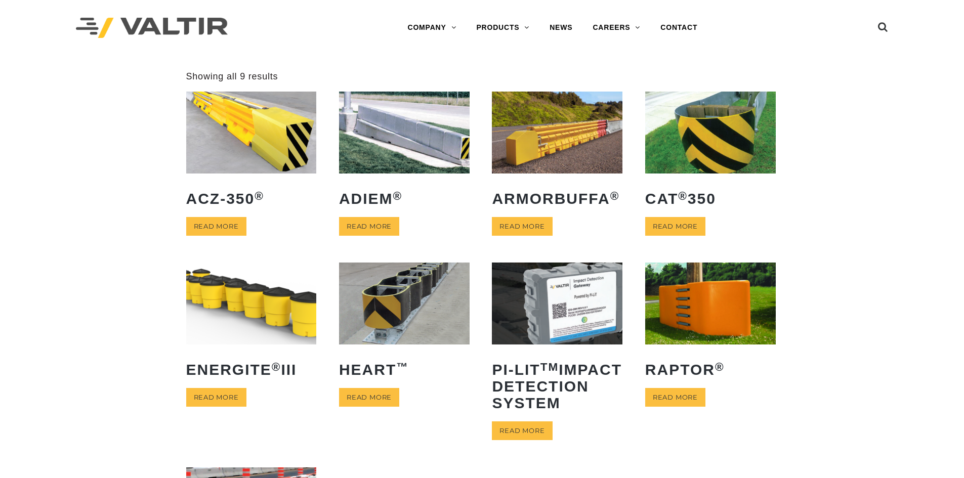 The image size is (964, 478). I want to click on a: ADIEM®, so click(404, 153).